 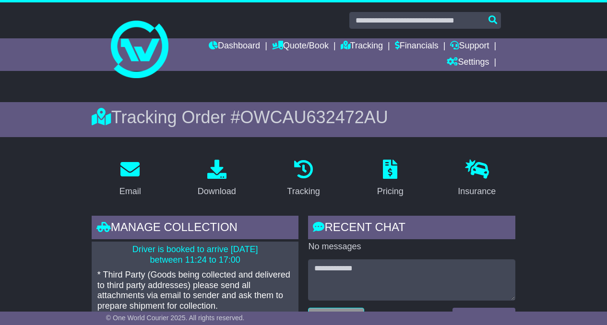 What do you see at coordinates (477, 179) in the screenshot?
I see `a: Insurance` at bounding box center [477, 179].